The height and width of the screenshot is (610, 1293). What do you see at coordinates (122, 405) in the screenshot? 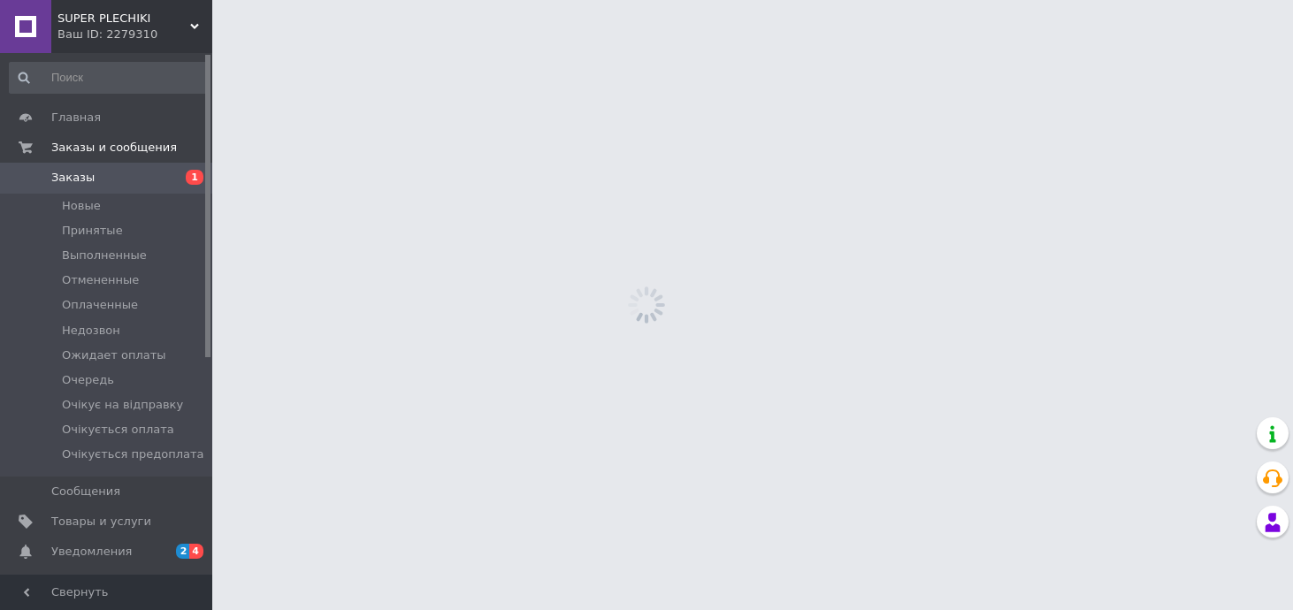
I see `span: Очікує на відправку` at bounding box center [122, 405].